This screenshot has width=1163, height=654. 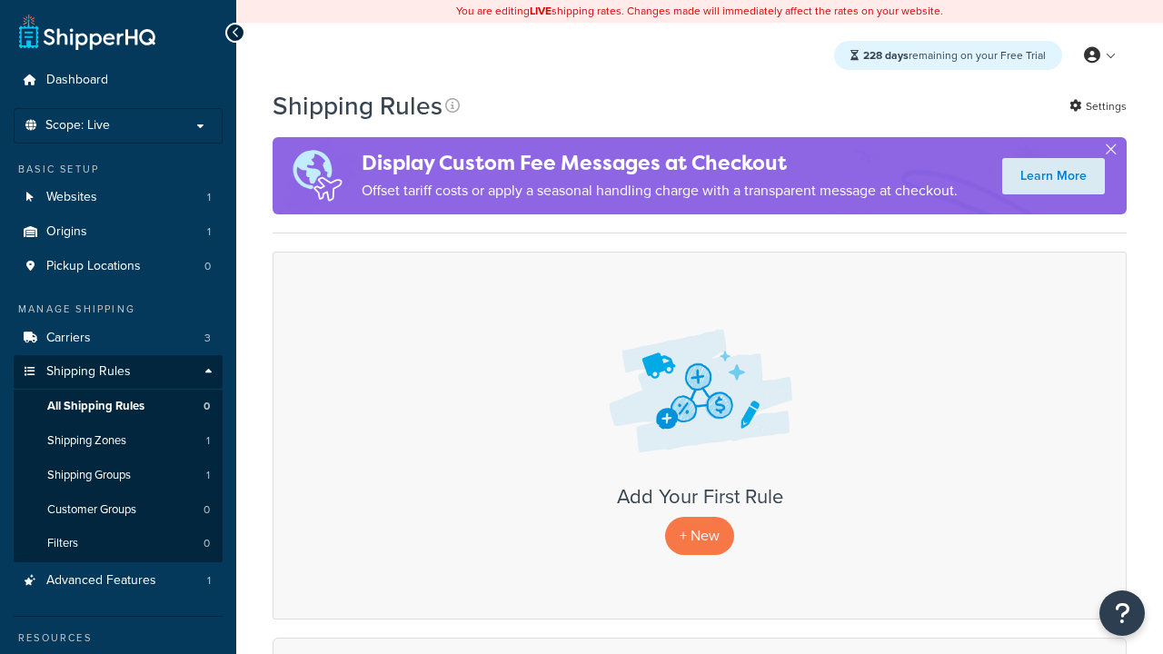 What do you see at coordinates (118, 232) in the screenshot?
I see `a: Origins 1` at bounding box center [118, 232].